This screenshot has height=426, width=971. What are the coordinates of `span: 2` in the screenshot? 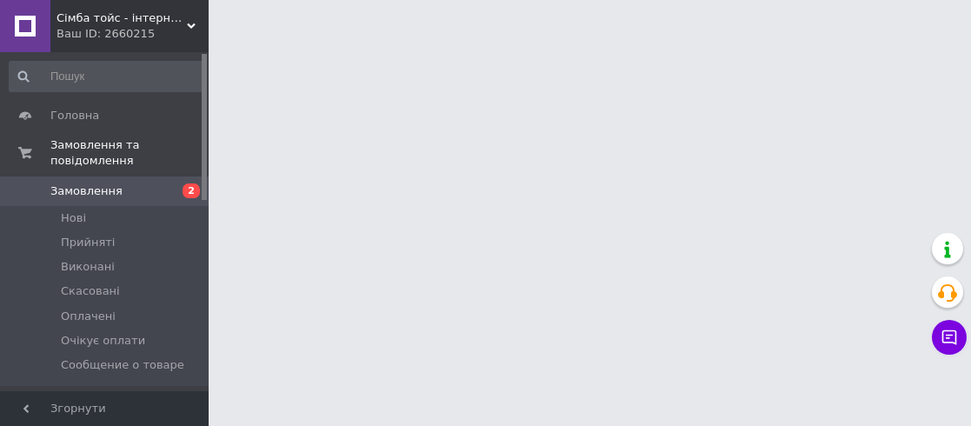 It's located at (191, 190).